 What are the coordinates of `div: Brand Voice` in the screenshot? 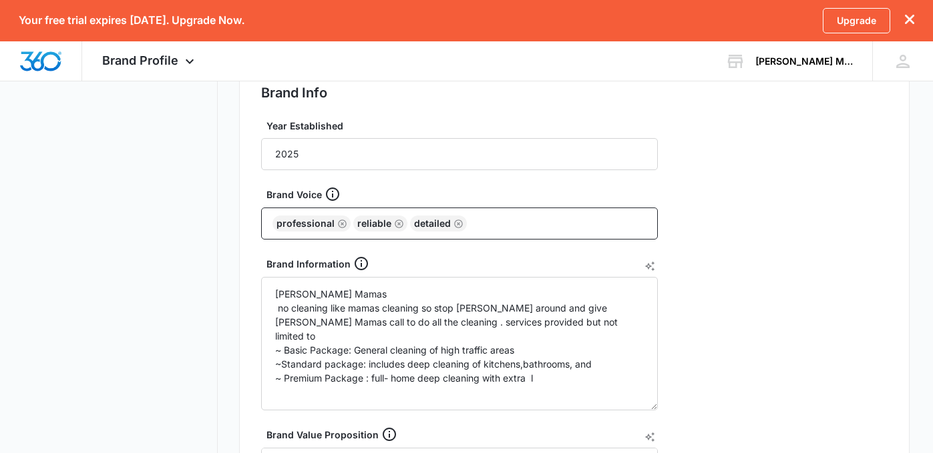 It's located at (465, 194).